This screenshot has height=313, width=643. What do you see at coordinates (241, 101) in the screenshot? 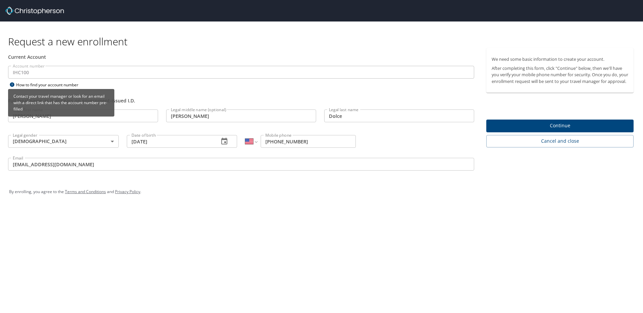
I see `div: Full legal name as it appears on government-issued I.D.` at bounding box center [241, 101].